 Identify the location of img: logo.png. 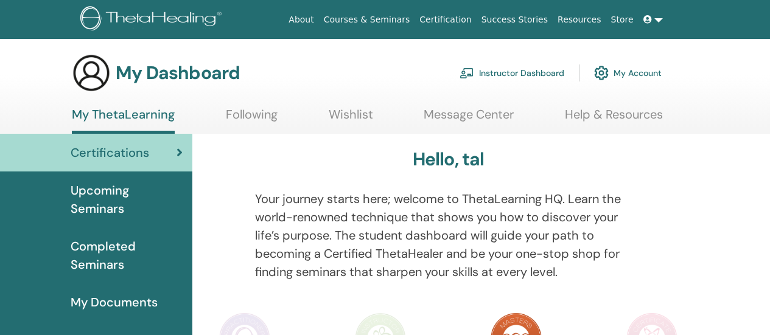
(153, 19).